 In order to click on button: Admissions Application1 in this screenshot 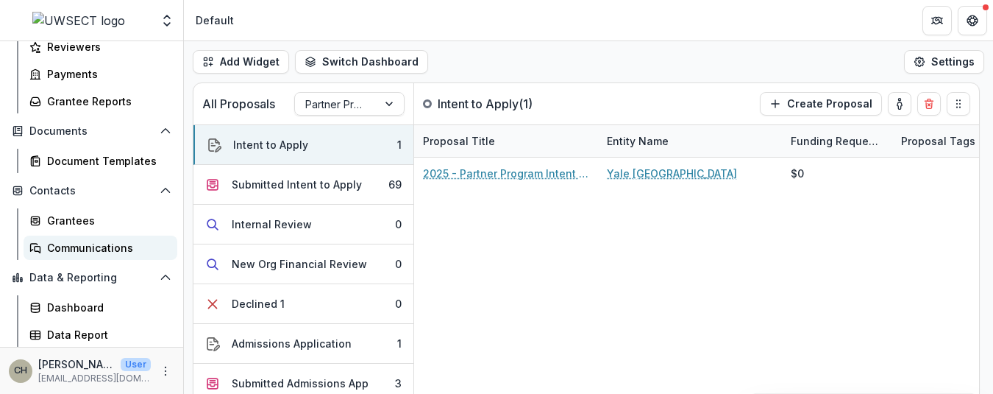, I will do `click(303, 344)`.